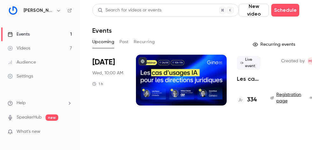  I want to click on div: Audience, so click(22, 62).